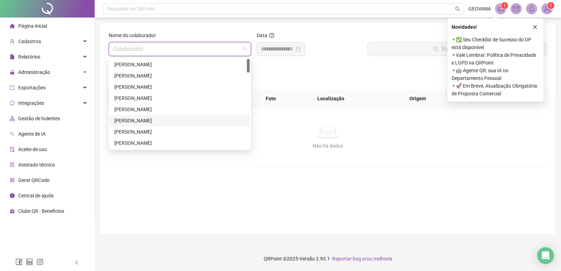 The image size is (561, 271). Describe the element at coordinates (34, 72) in the screenshot. I see `span: Administração` at that location.